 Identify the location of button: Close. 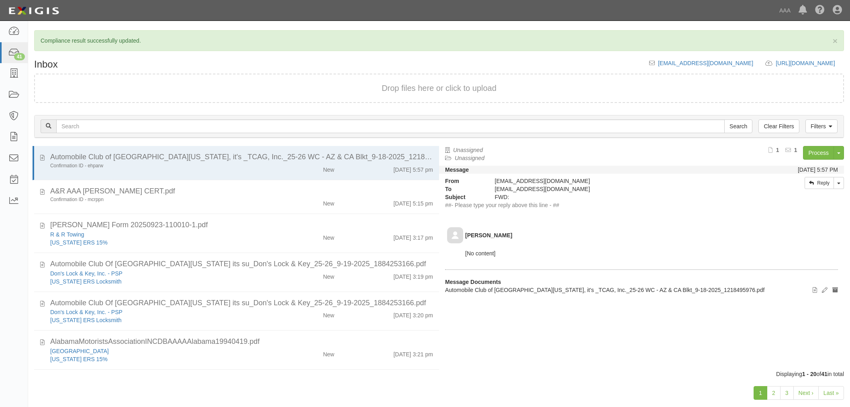
(835, 41).